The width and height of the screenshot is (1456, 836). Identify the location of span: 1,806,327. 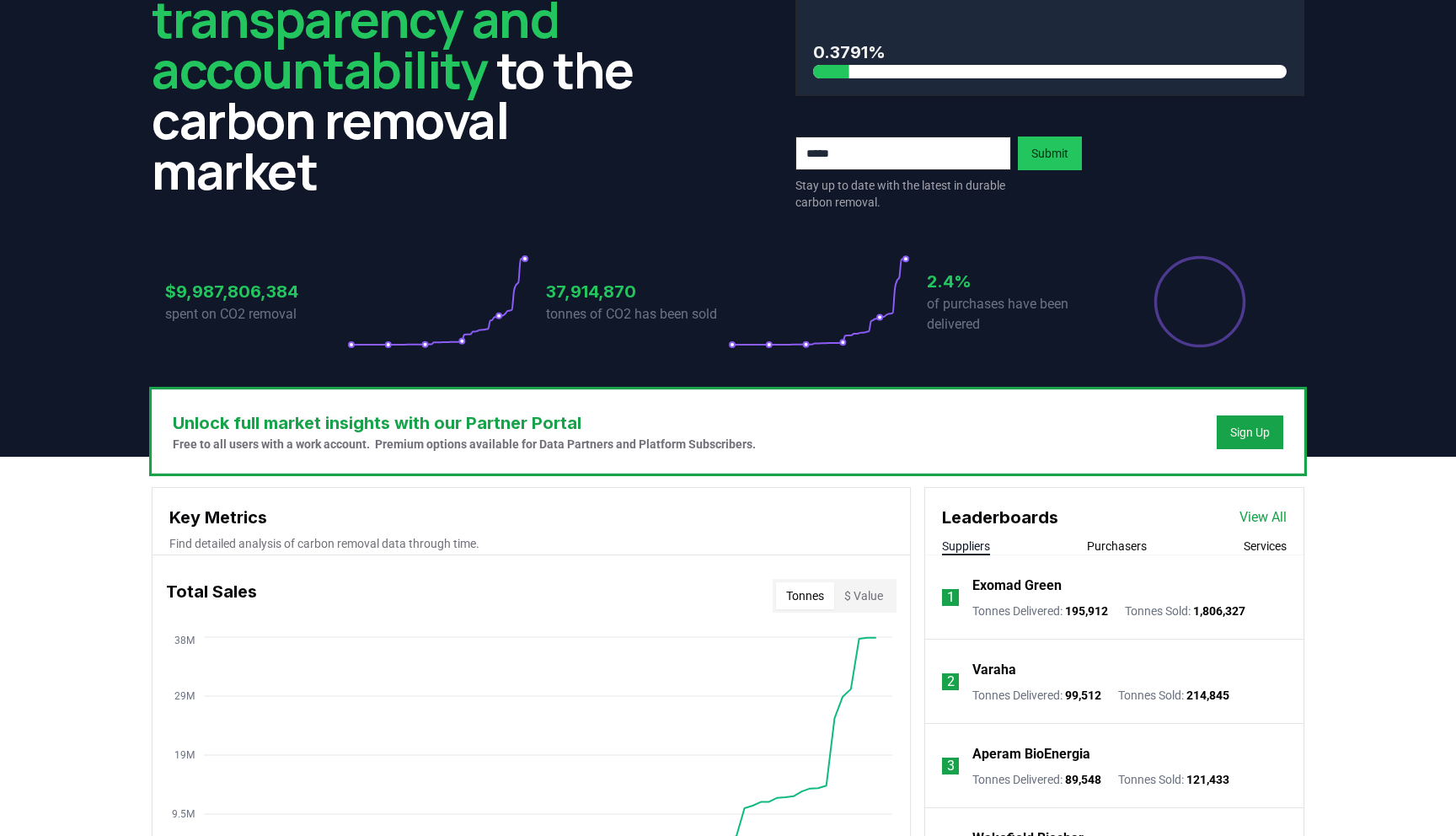
(1219, 611).